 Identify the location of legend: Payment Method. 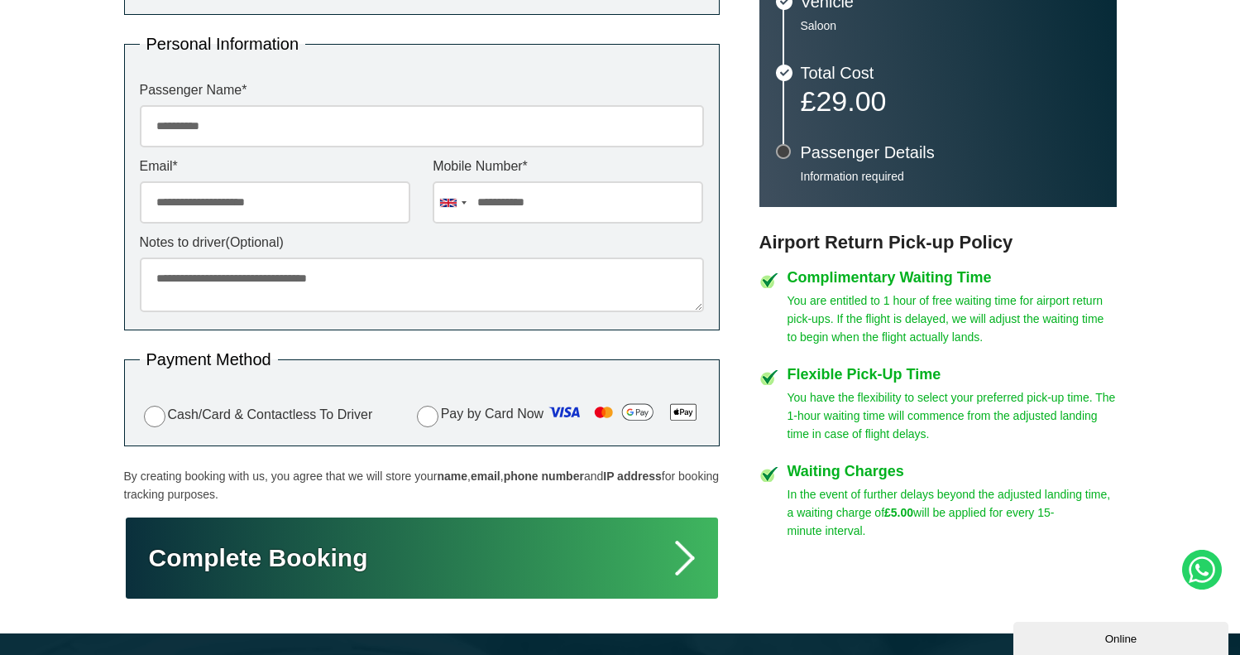
(209, 359).